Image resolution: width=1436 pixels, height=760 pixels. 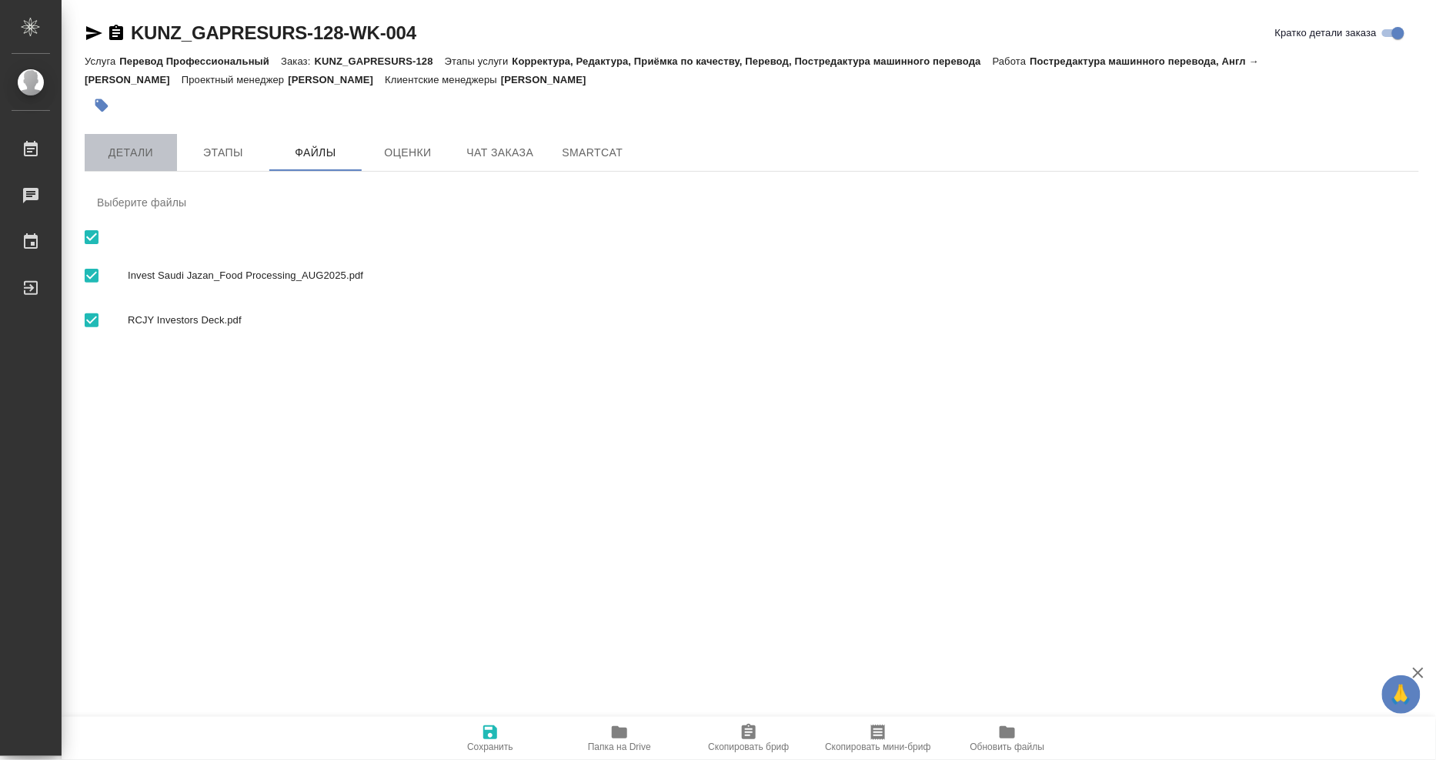 I want to click on button: Обновить файлы, so click(x=1007, y=738).